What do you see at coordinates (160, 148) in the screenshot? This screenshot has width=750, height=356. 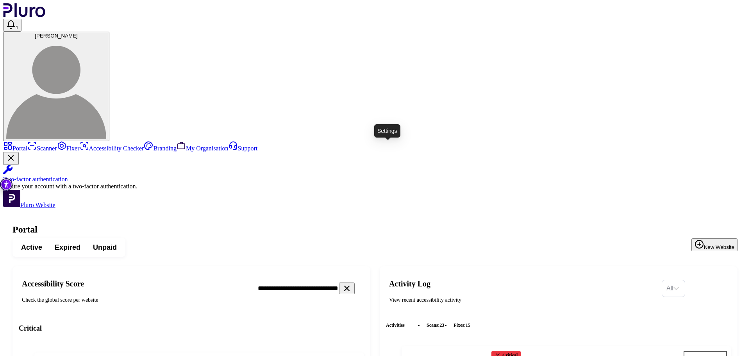 I see `a: Branding` at bounding box center [160, 148].